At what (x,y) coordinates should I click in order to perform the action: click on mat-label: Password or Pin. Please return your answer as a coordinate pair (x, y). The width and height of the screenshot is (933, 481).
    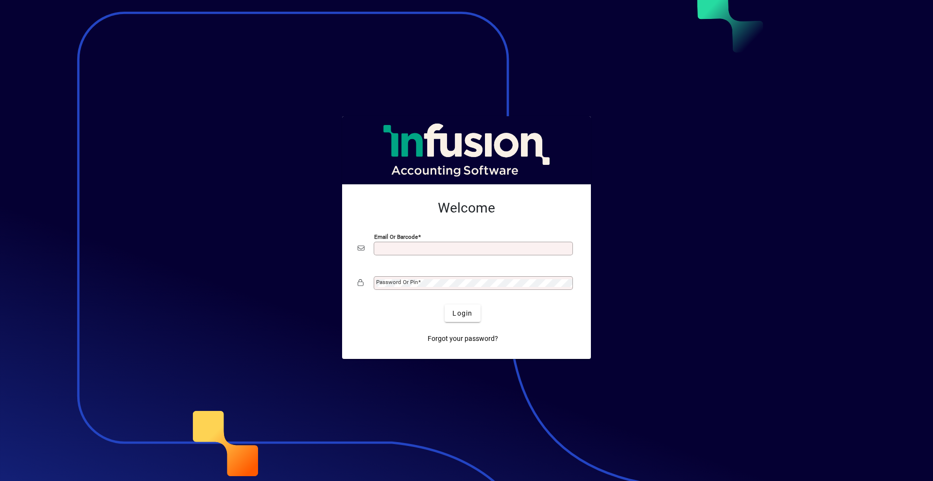
    Looking at the image, I should click on (397, 282).